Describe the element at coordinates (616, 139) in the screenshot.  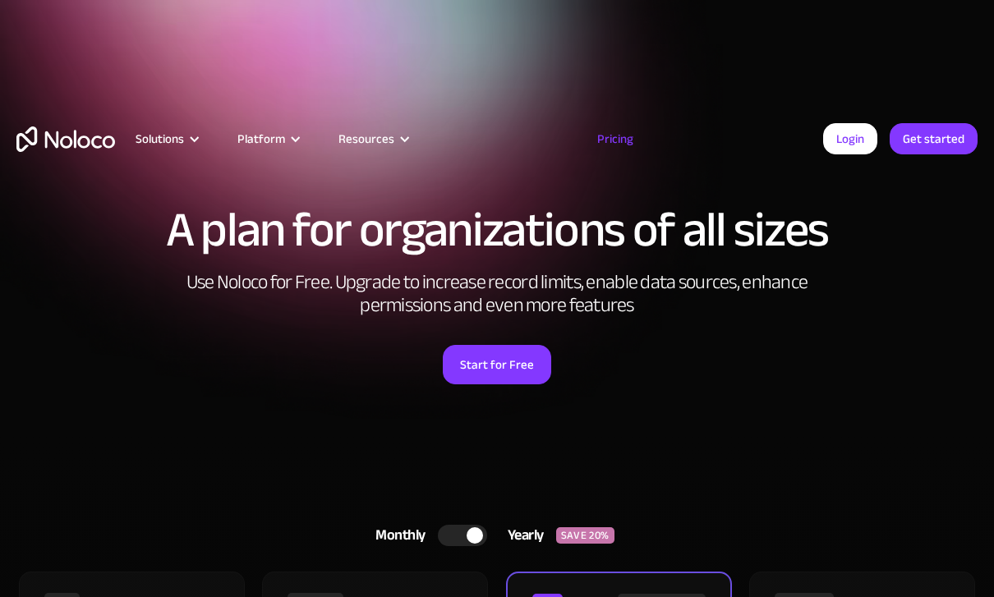
I see `a: Pricing` at that location.